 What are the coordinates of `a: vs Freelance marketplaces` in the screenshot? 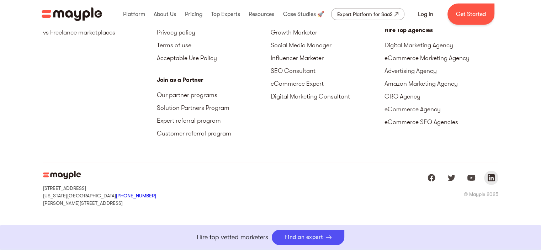 It's located at (100, 32).